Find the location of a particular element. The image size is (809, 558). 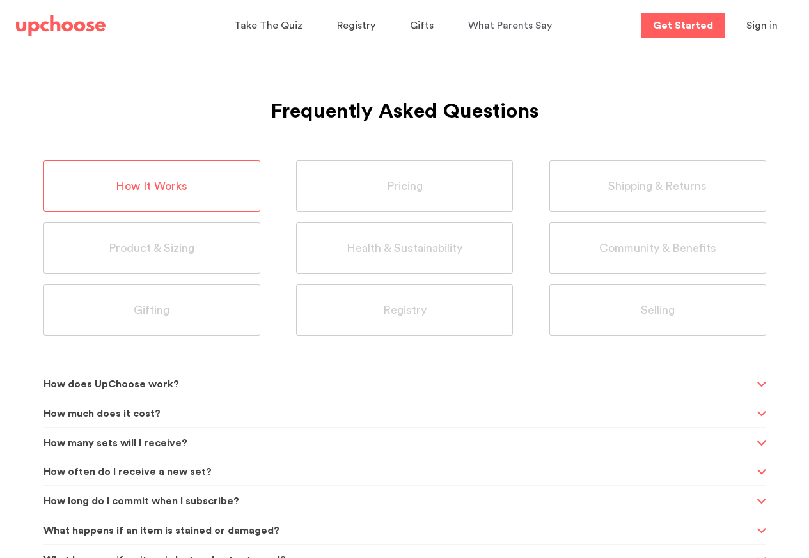

span: Gifts is located at coordinates (422, 26).